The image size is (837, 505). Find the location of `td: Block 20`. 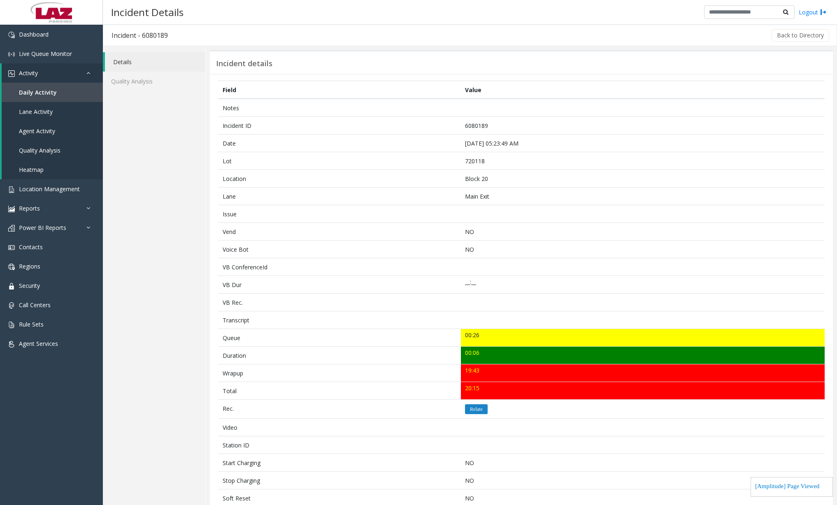

td: Block 20 is located at coordinates (642, 178).